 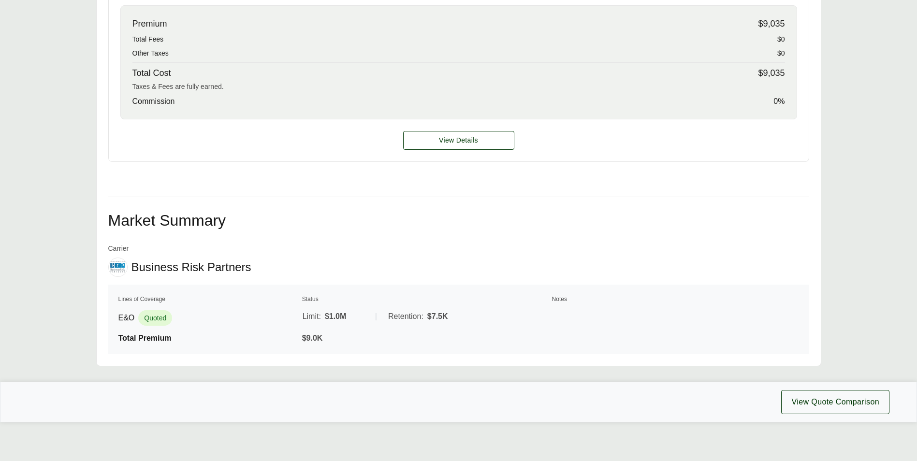 What do you see at coordinates (425, 299) in the screenshot?
I see `th: Status` at bounding box center [425, 299].